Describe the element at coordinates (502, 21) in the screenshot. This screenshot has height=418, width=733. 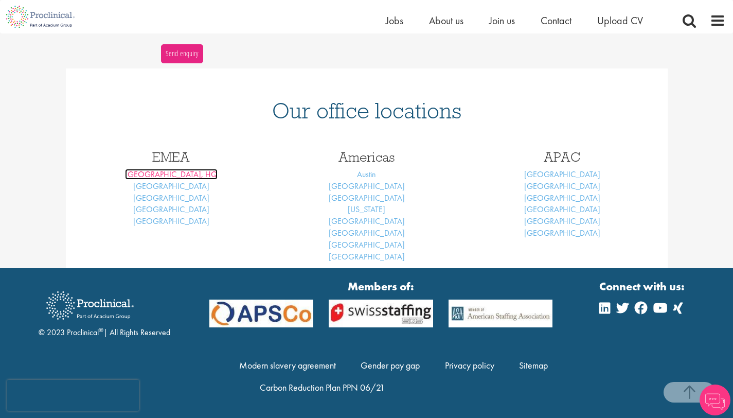
I see `a: Join us` at that location.